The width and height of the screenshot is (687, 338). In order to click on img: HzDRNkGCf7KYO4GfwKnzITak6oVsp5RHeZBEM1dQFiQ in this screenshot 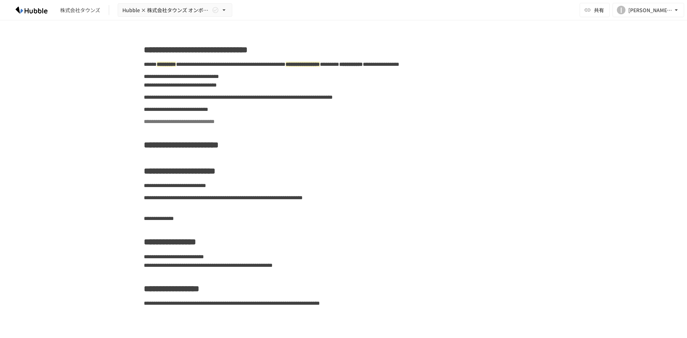, I will do `click(31, 10)`.